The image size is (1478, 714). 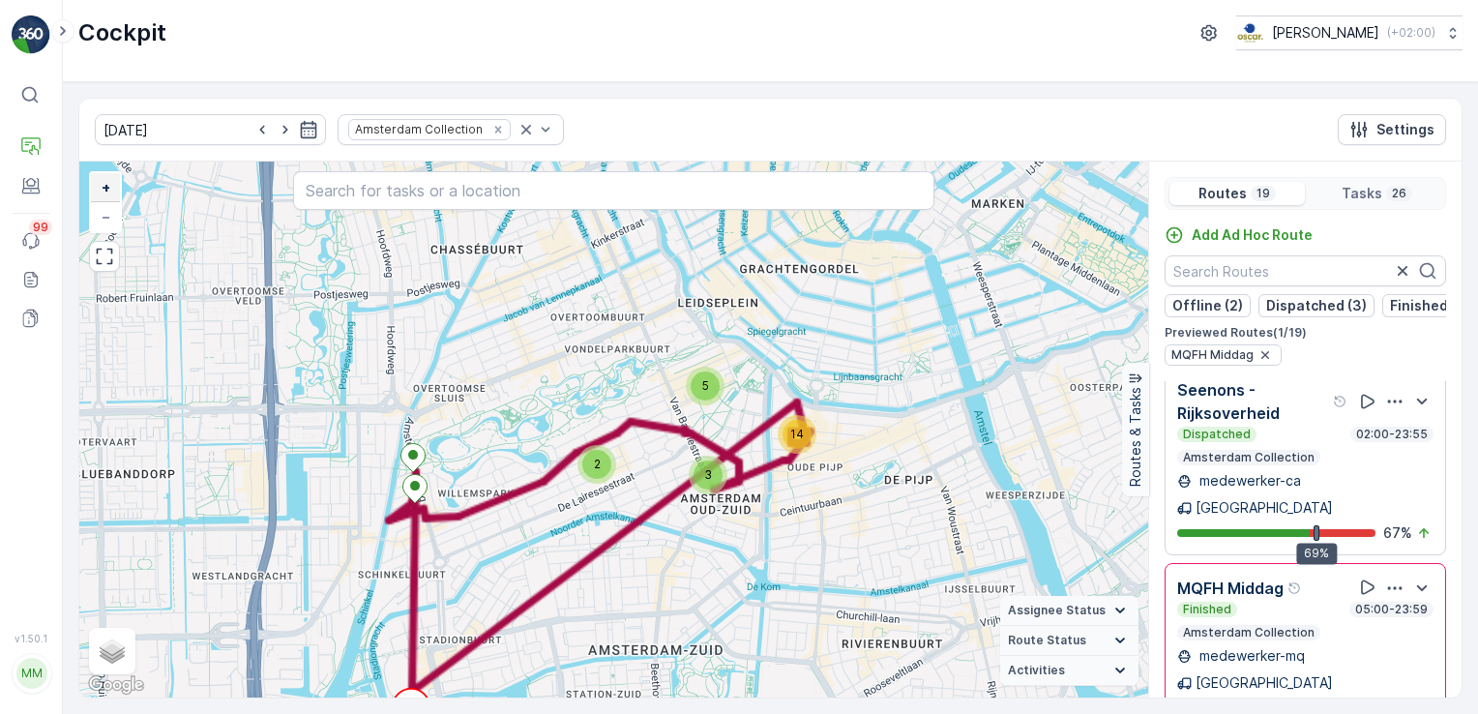 What do you see at coordinates (708, 475) in the screenshot?
I see `div: 3` at bounding box center [708, 475].